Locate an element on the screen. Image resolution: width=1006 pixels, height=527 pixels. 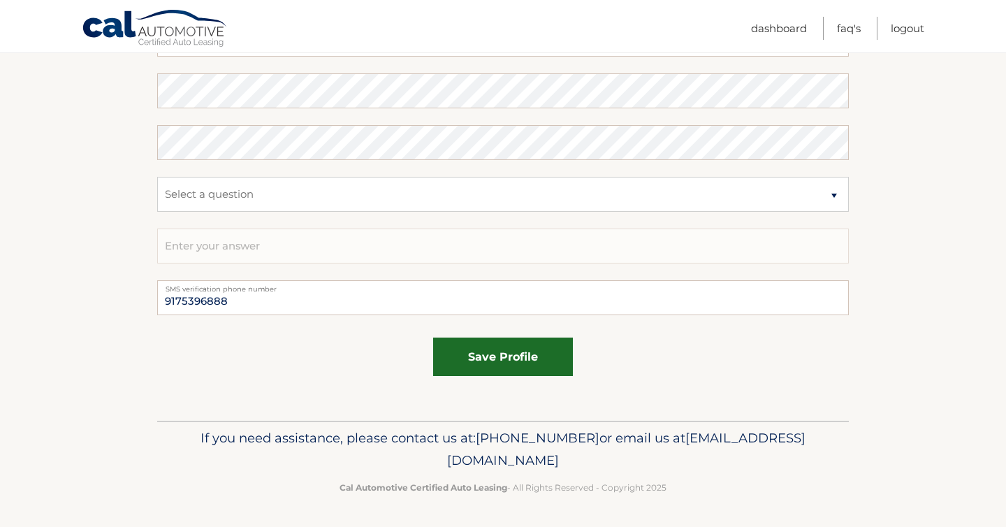
input: Enter your answer is located at coordinates (503, 246).